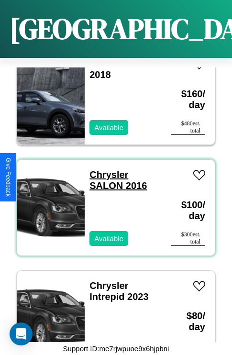 The height and width of the screenshot is (355, 232). What do you see at coordinates (116, 349) in the screenshot?
I see `p: Support ID: me7rjwpuoe9x6hjpbni` at bounding box center [116, 349].